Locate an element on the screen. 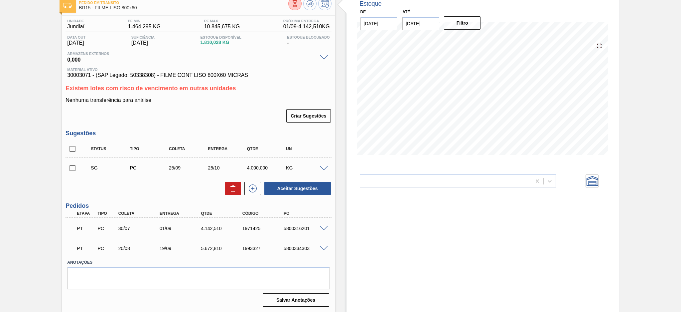 Image resolution: width=681 pixels, height=312 pixels. span: Estoque Bloqueado is located at coordinates (308, 37).